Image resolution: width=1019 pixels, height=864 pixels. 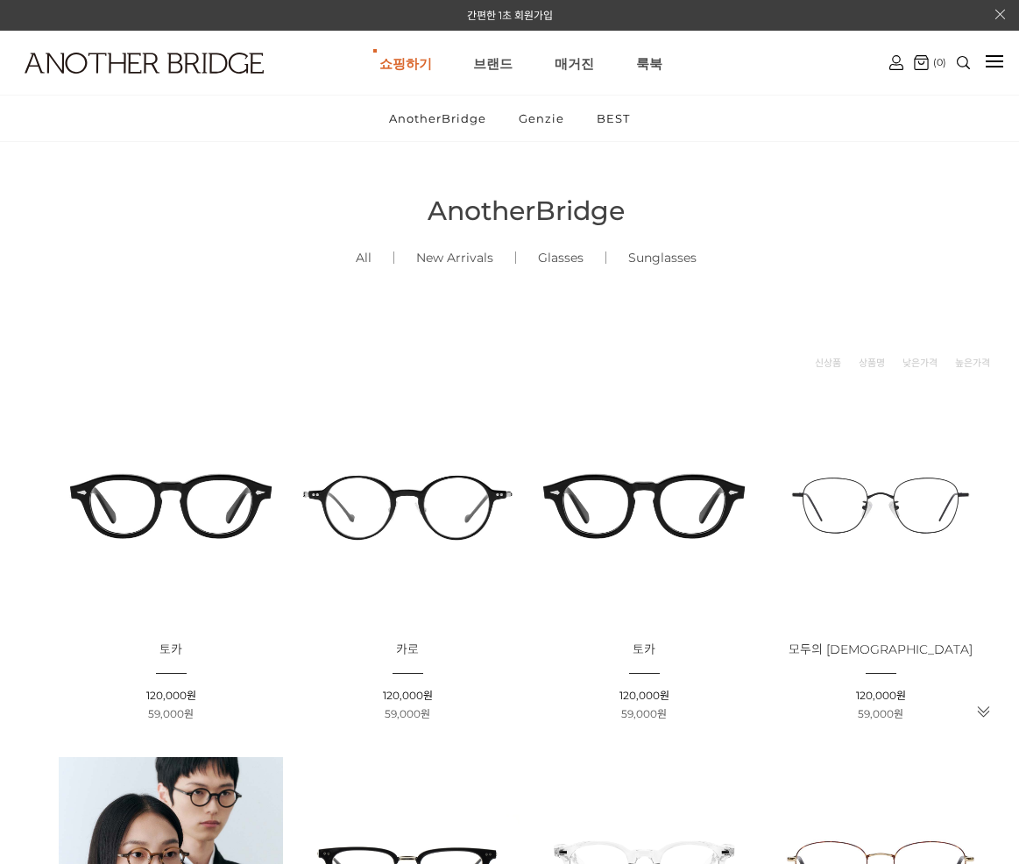 What do you see at coordinates (613, 118) in the screenshot?
I see `a: BEST` at bounding box center [613, 118].